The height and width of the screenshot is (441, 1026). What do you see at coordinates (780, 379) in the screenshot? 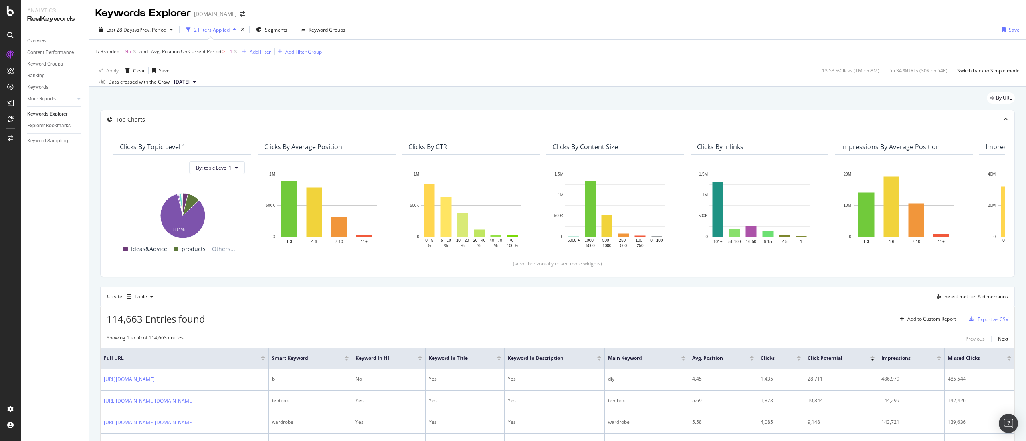
I see `div: 1,435` at bounding box center [780, 379].